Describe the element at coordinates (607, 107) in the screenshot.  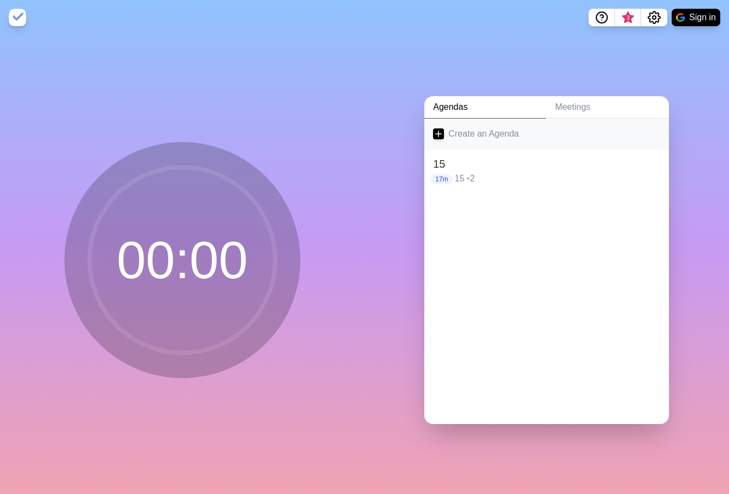
I see `a: Meetings` at that location.